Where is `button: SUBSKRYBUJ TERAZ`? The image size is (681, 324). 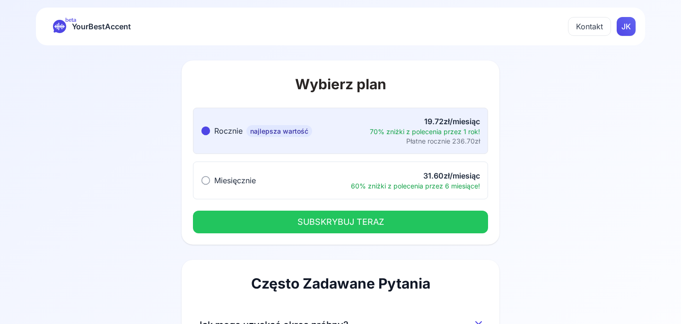
button: SUBSKRYBUJ TERAZ is located at coordinates (340, 222).